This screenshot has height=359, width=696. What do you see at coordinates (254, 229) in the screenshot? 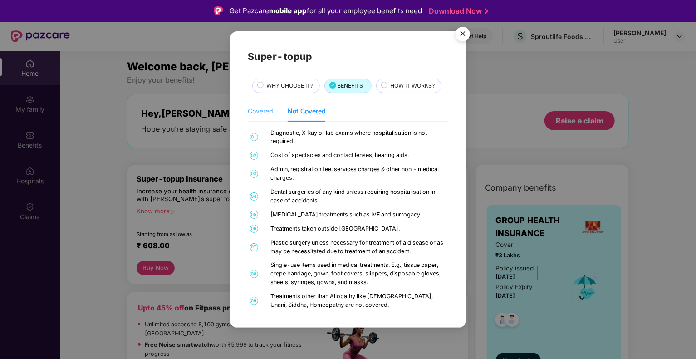
I see `span: 06` at bounding box center [254, 229].